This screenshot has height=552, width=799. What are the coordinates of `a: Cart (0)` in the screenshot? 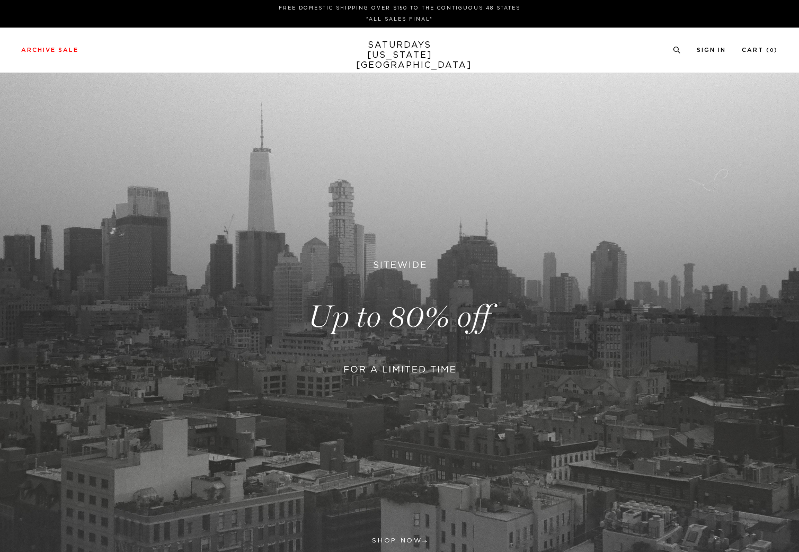 It's located at (760, 50).